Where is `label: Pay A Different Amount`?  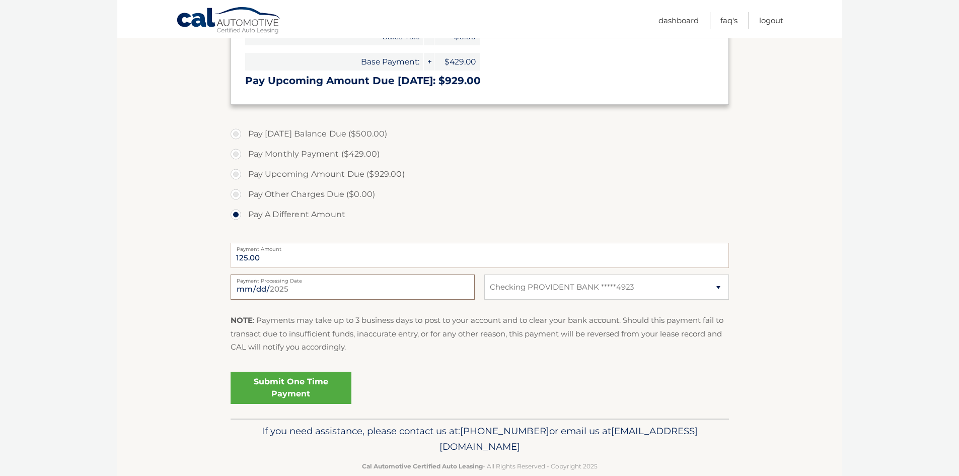 label: Pay A Different Amount is located at coordinates (480, 214).